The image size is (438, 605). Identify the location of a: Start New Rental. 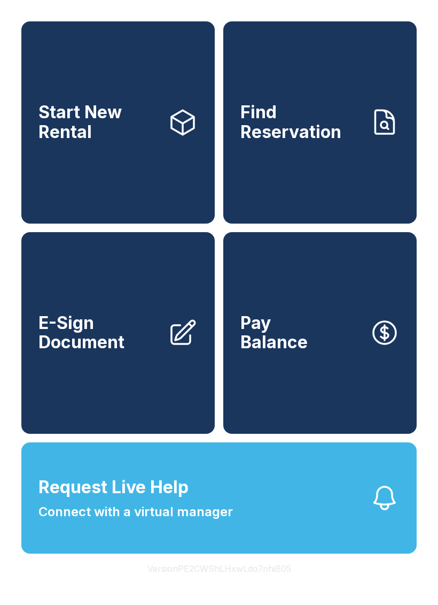
(118, 122).